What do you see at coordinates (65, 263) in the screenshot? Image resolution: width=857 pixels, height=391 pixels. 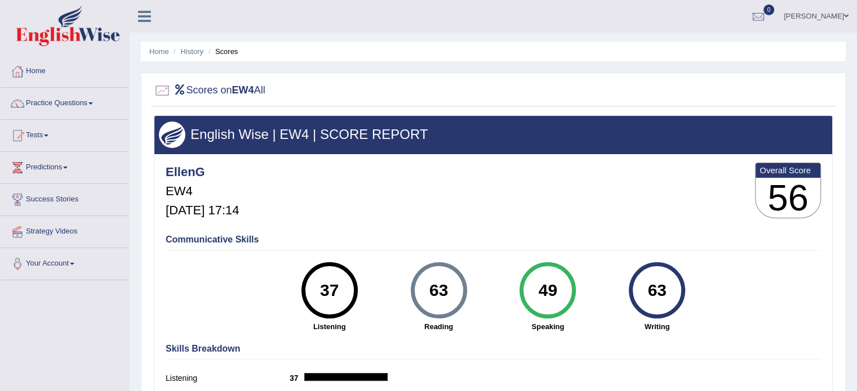 I see `a: Your Account` at bounding box center [65, 263].